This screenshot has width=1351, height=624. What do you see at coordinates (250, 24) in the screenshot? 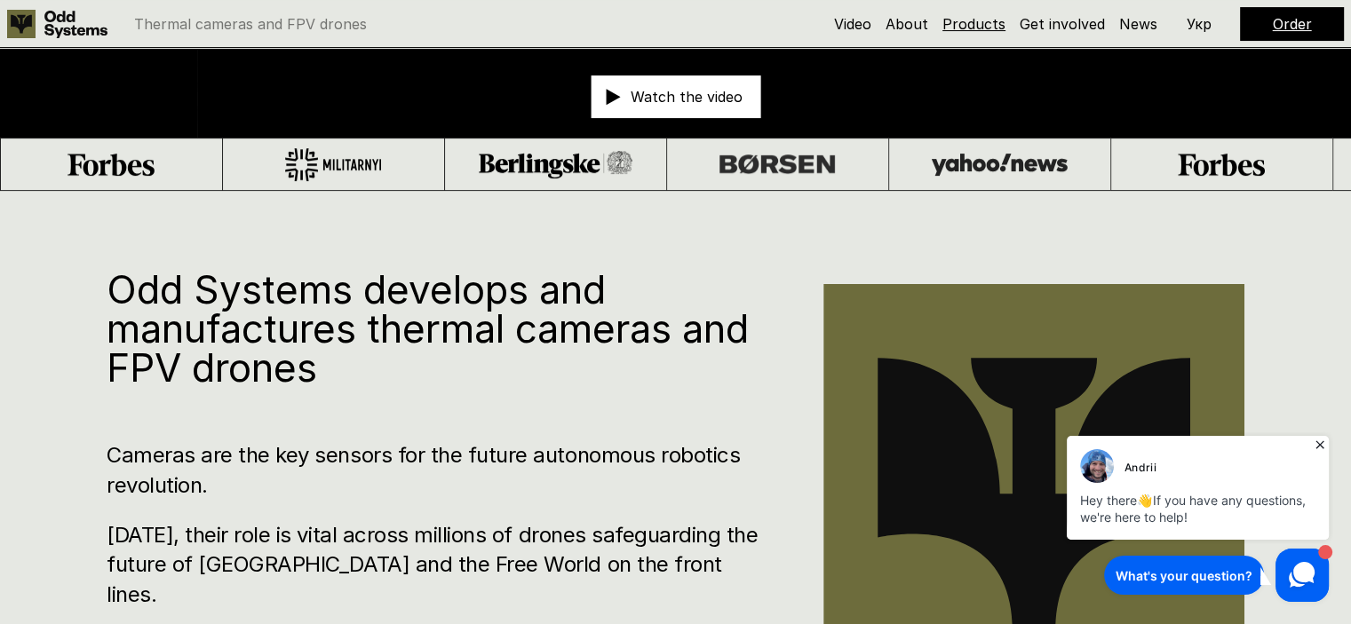
I see `p: Thermal cameras and FPV drones` at bounding box center [250, 24].